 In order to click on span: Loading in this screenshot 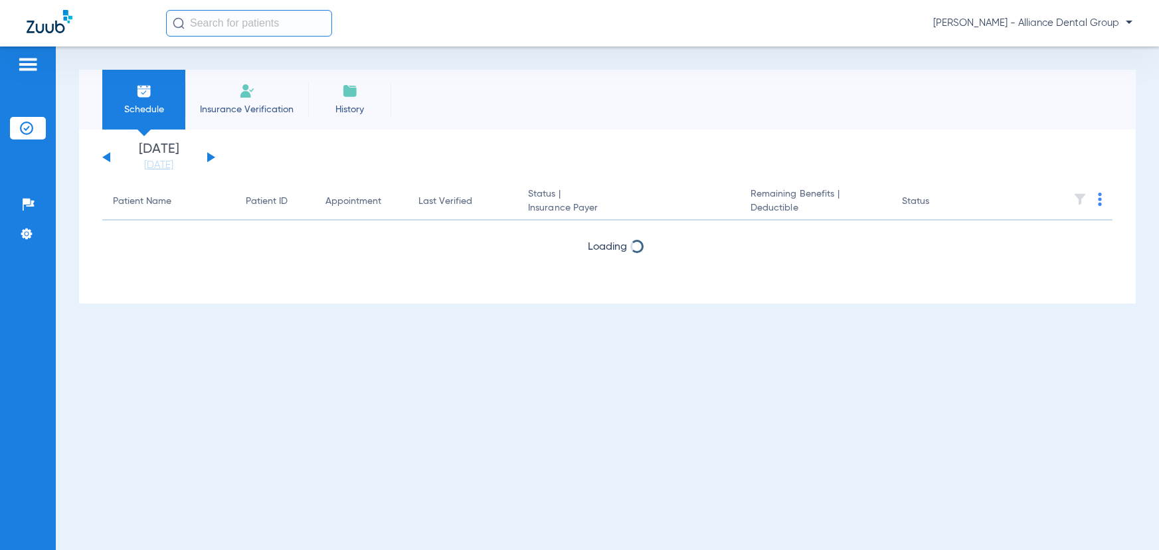, I will do `click(607, 247)`.